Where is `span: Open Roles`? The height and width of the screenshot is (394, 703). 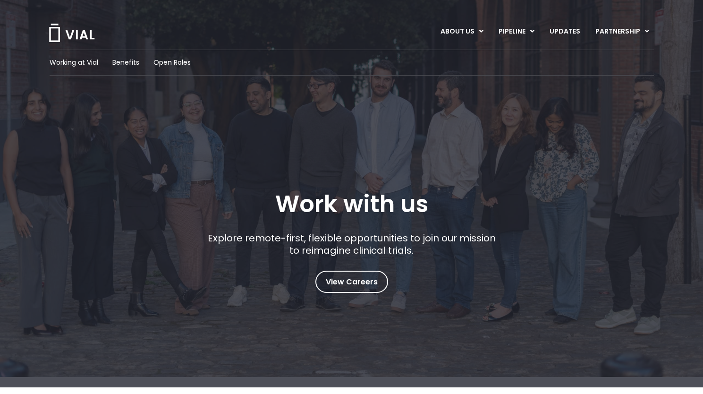
span: Open Roles is located at coordinates (172, 62).